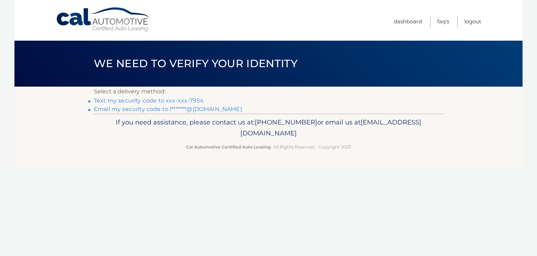 The height and width of the screenshot is (256, 537). Describe the element at coordinates (408, 21) in the screenshot. I see `a: Dashboard` at that location.